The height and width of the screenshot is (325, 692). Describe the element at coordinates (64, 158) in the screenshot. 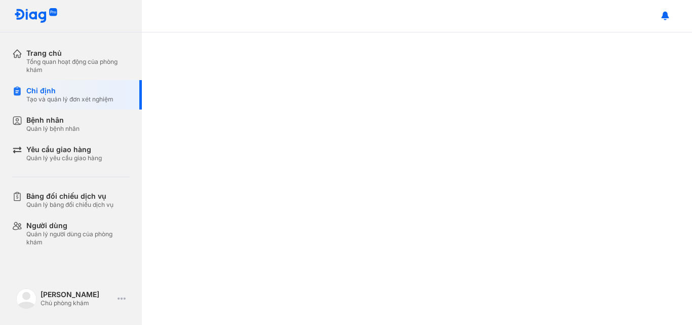

I see `div: Quản lý yêu cầu giao hàng` at that location.